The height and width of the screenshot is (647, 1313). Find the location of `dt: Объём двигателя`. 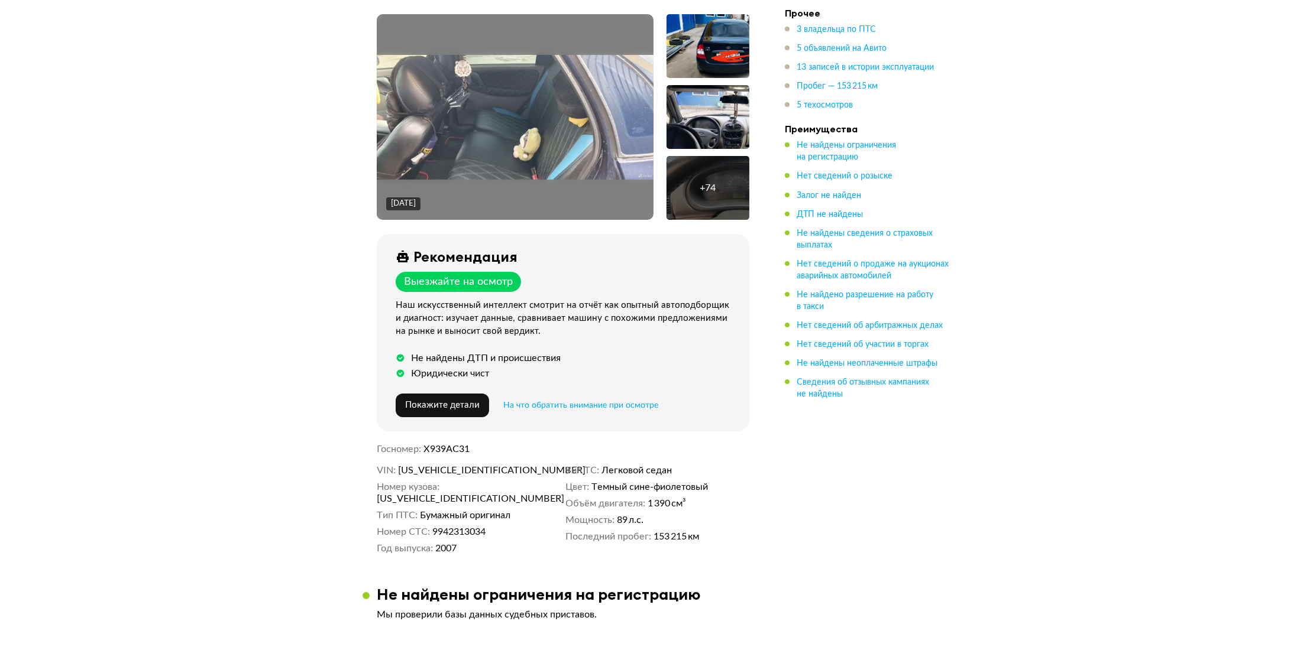

dt: Объём двигателя is located at coordinates (605, 504).